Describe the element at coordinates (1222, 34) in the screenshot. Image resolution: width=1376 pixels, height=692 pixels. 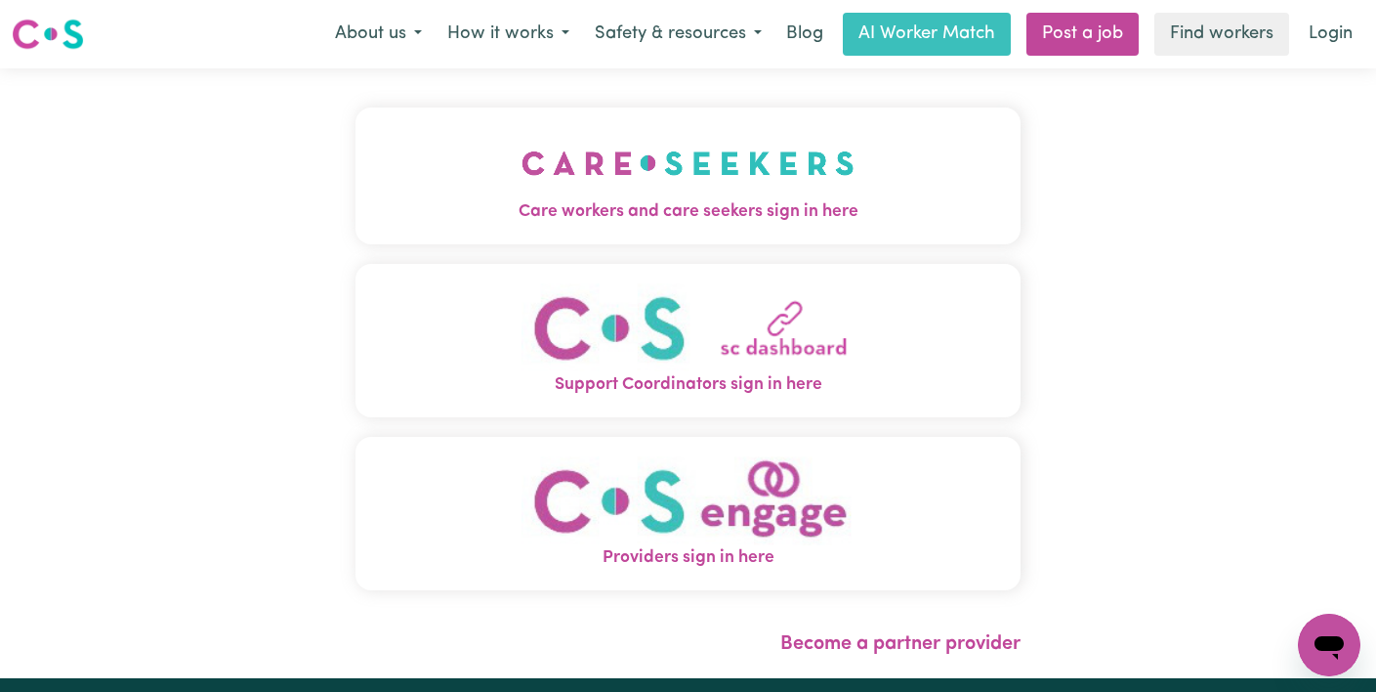
I see `a: Find workers` at that location.